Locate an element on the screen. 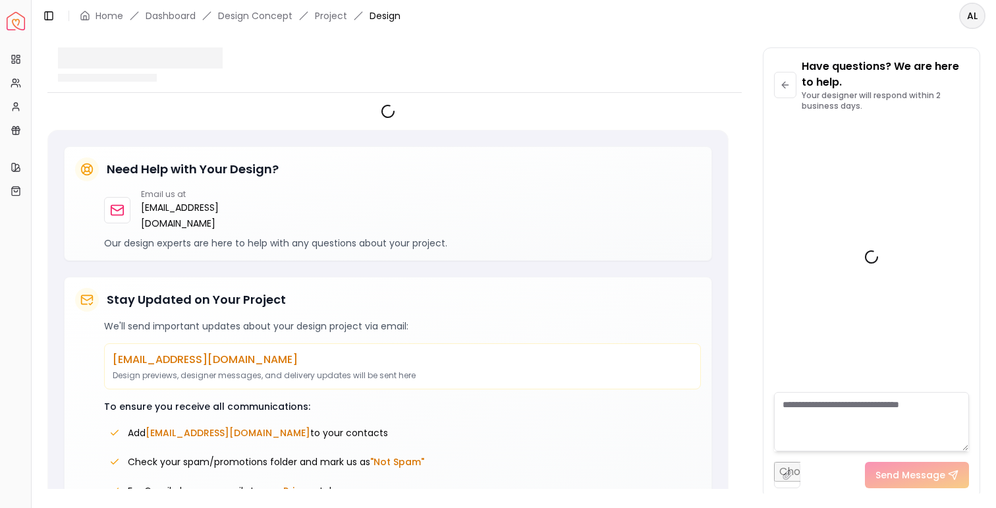  nav: breadcrumb is located at coordinates (240, 16).